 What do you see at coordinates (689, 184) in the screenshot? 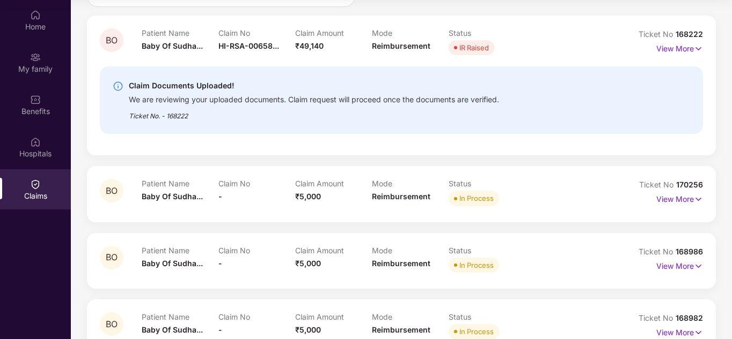
I see `span: 170256` at bounding box center [689, 184].